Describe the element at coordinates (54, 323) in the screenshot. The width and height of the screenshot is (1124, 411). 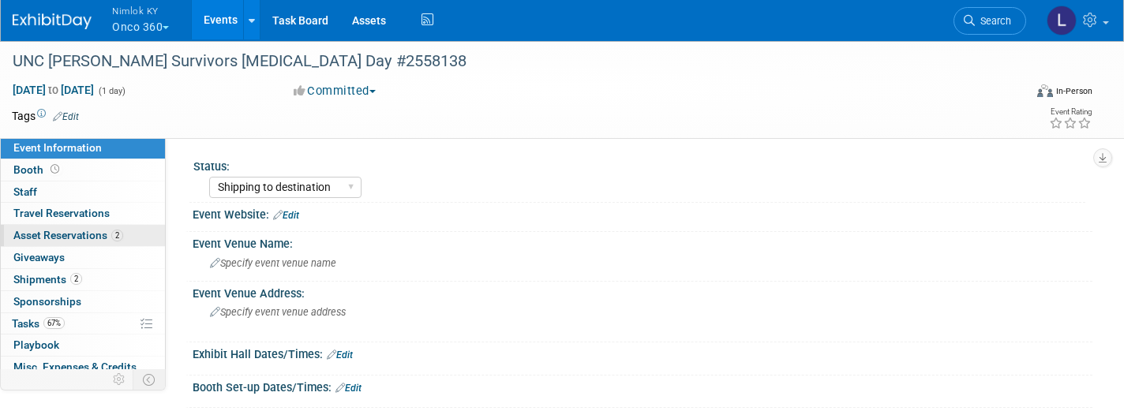
I see `span: 67%` at that location.